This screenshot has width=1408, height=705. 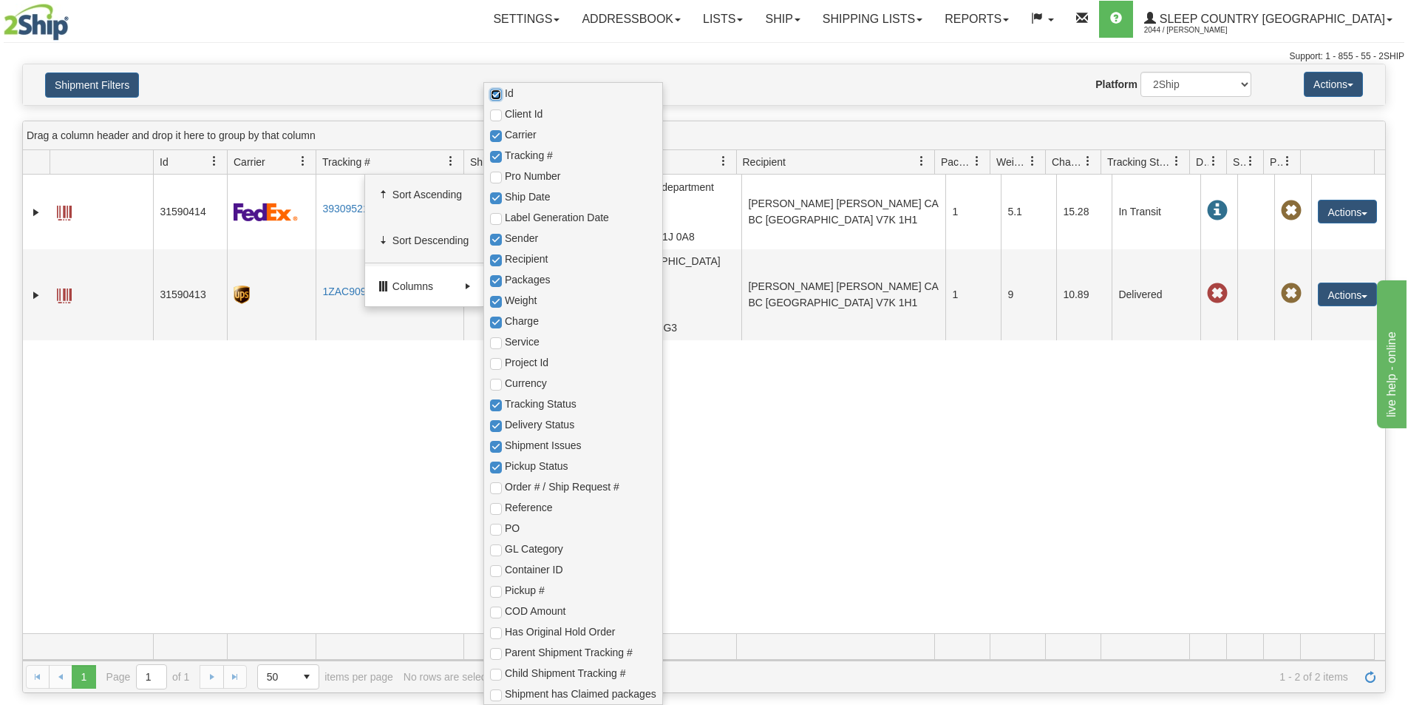 What do you see at coordinates (704, 56) in the screenshot?
I see `div: Support: 1 - 855 - 55 - 2SHIP` at bounding box center [704, 56].